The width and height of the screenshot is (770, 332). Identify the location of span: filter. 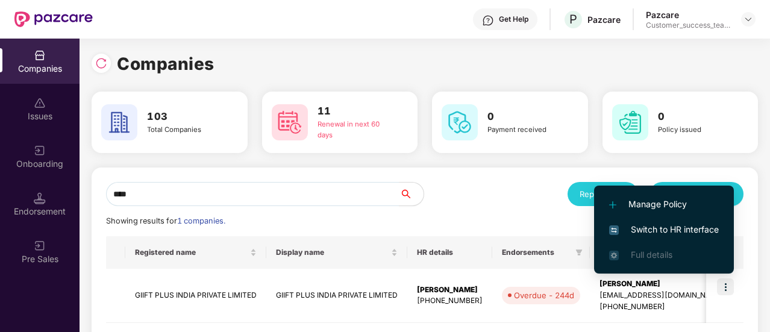
(579, 253).